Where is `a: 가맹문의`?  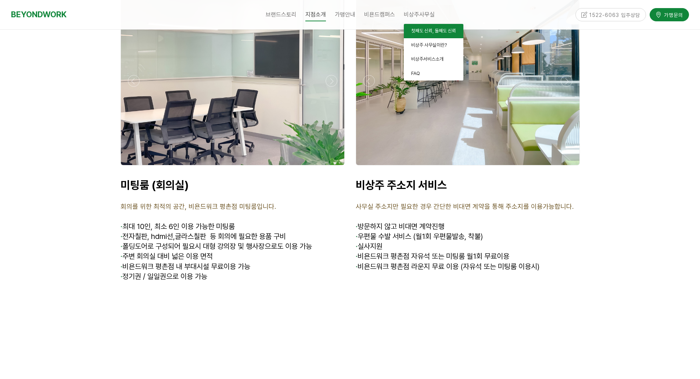 a: 가맹문의 is located at coordinates (669, 14).